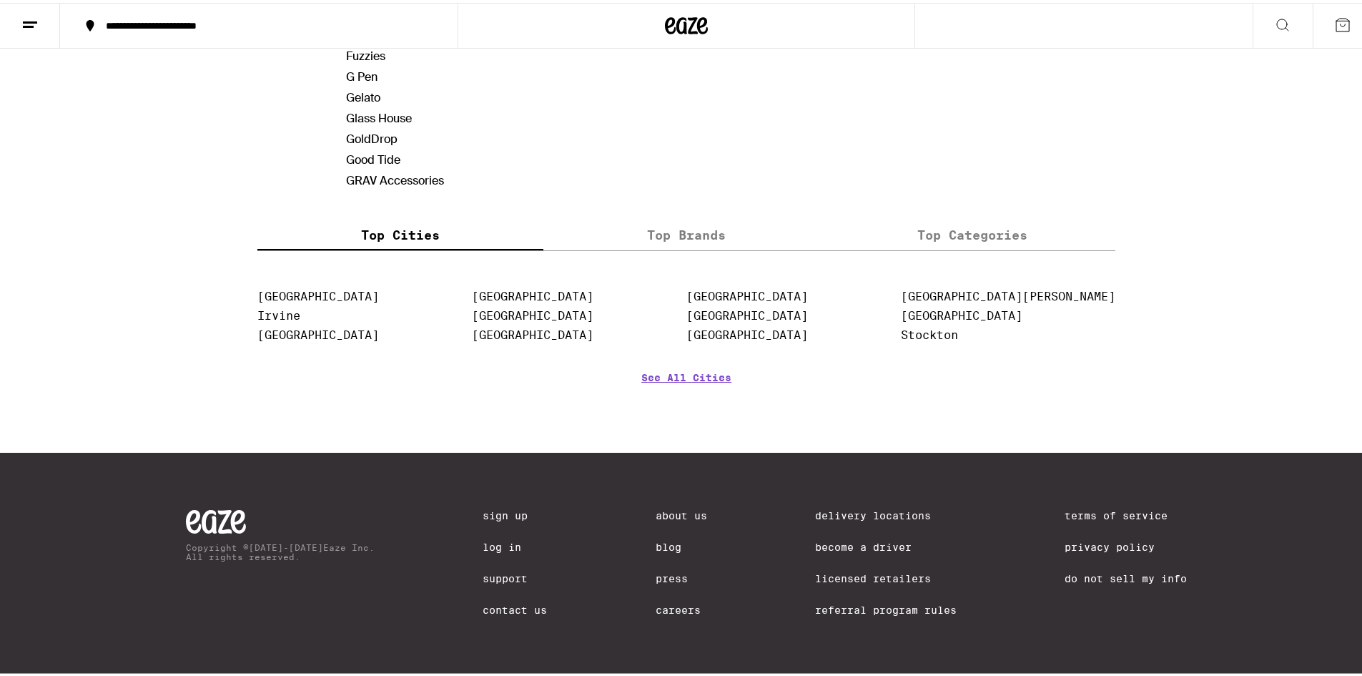  What do you see at coordinates (379, 115) in the screenshot?
I see `a: Glass House` at bounding box center [379, 115].